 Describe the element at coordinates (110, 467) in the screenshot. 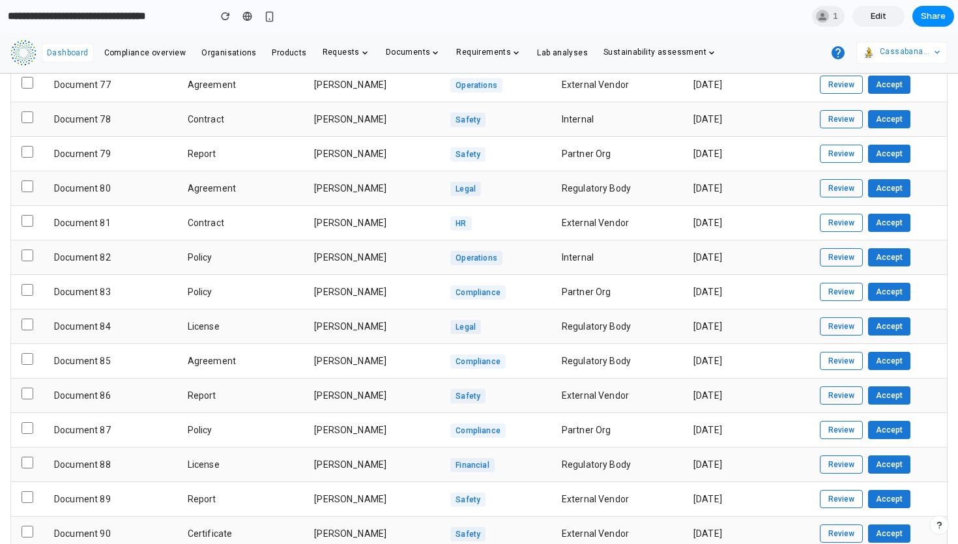

I see `td: Document 89` at that location.